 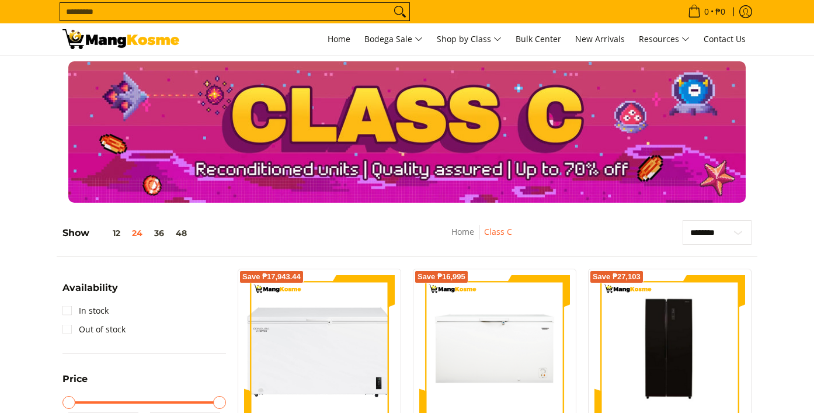 I want to click on span: Save ₱17,943.44, so click(x=271, y=277).